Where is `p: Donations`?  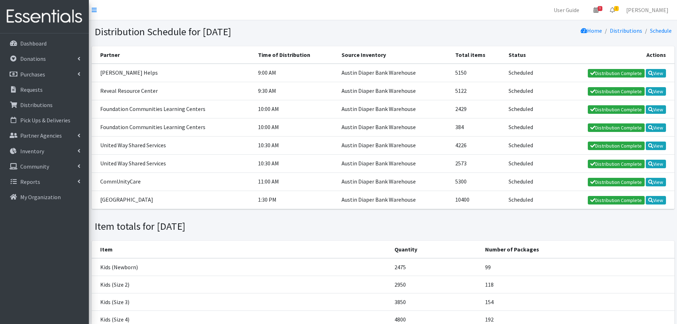
p: Donations is located at coordinates (33, 59).